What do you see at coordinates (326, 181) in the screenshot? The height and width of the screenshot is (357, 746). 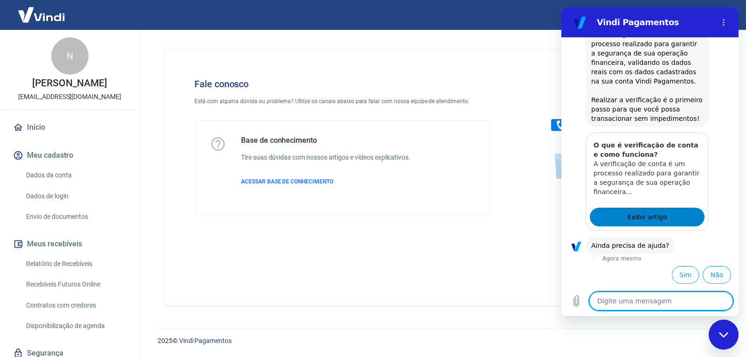 I see `a: ACESSAR BASE DE CONHECIMENTO` at bounding box center [326, 181].